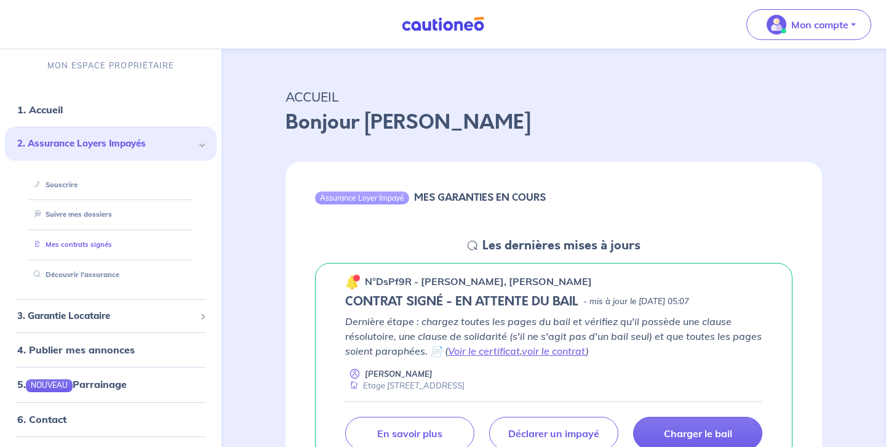 Image resolution: width=886 pixels, height=447 pixels. What do you see at coordinates (74, 274) in the screenshot?
I see `a: Découvrir l'assurance` at bounding box center [74, 274].